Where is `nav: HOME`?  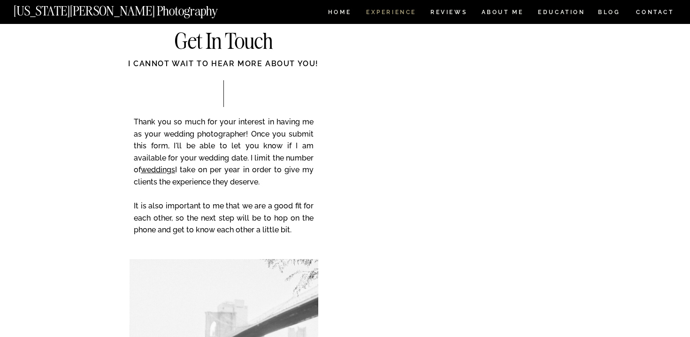 nav: HOME is located at coordinates (339, 13).